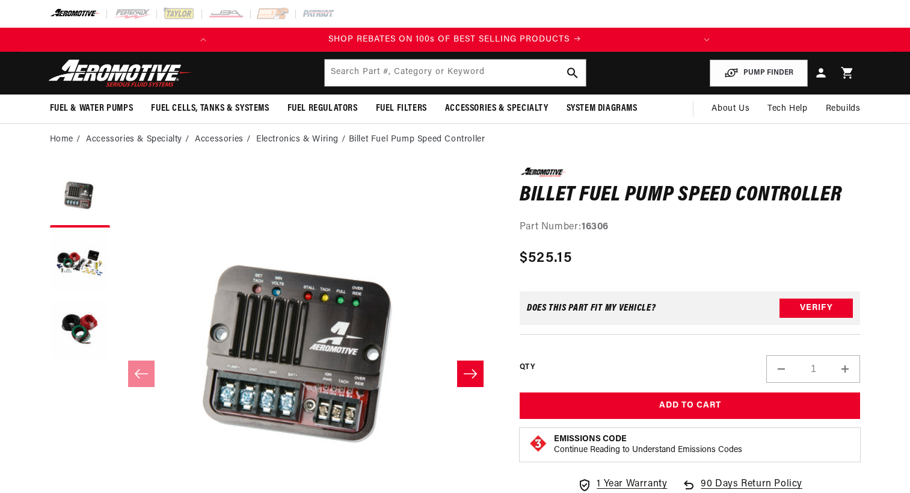  I want to click on span: Fuel Filters, so click(401, 108).